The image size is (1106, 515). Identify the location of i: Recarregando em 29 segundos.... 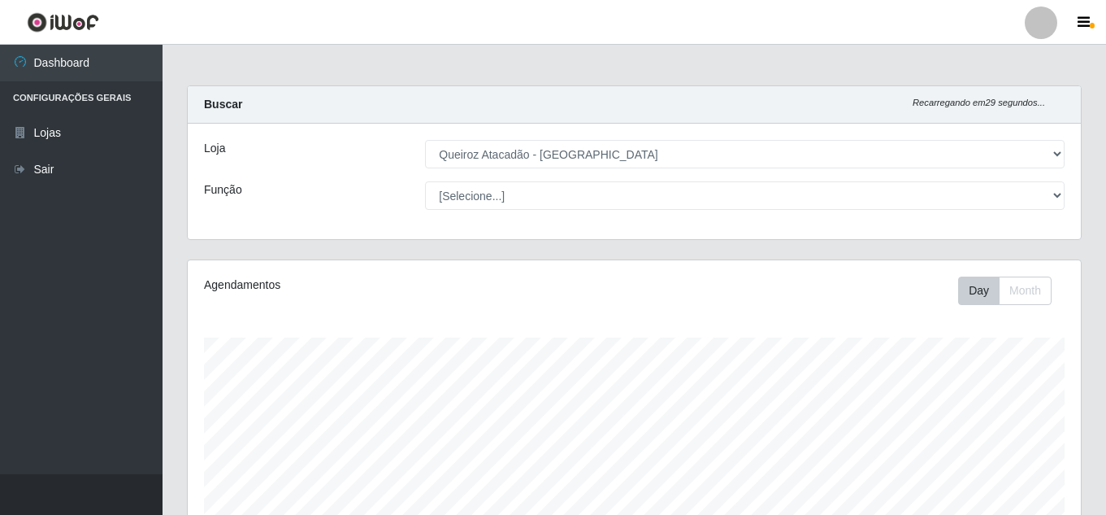
(979, 102).